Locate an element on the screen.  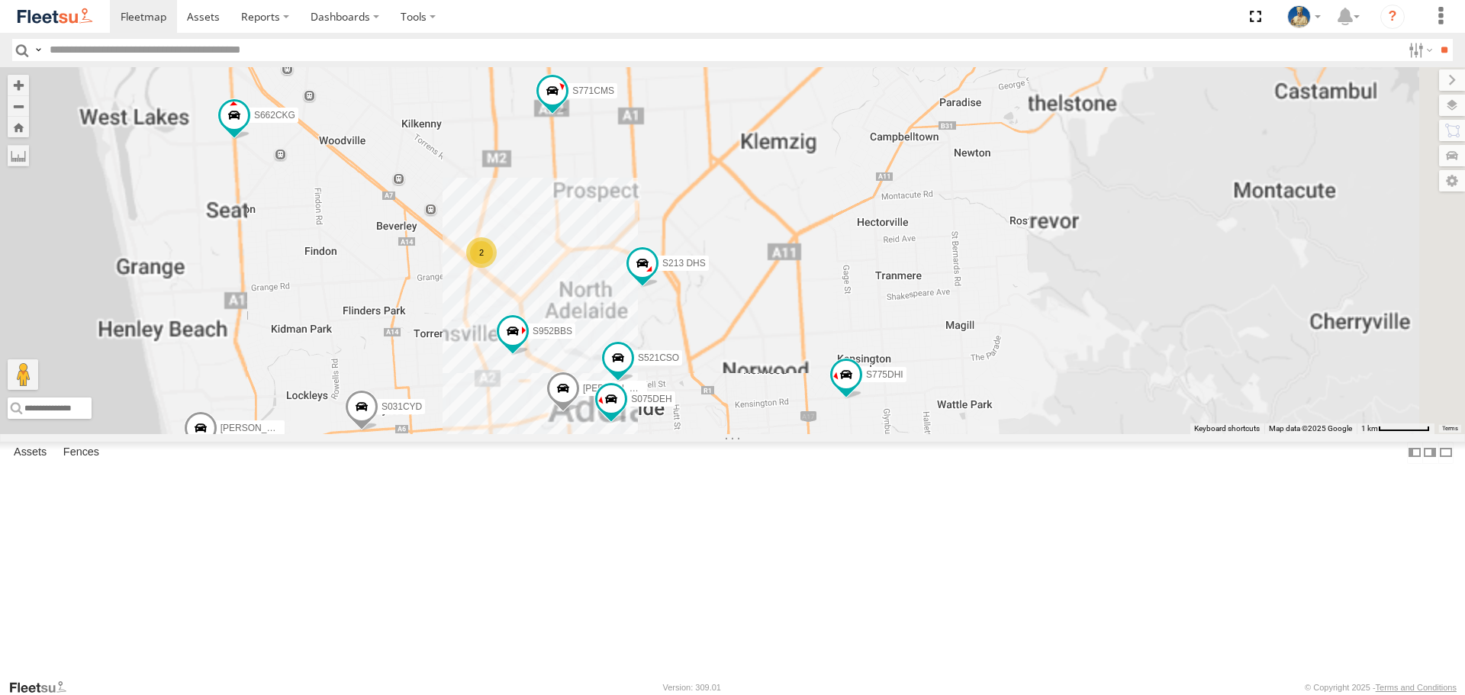
div: 2 is located at coordinates (481, 252).